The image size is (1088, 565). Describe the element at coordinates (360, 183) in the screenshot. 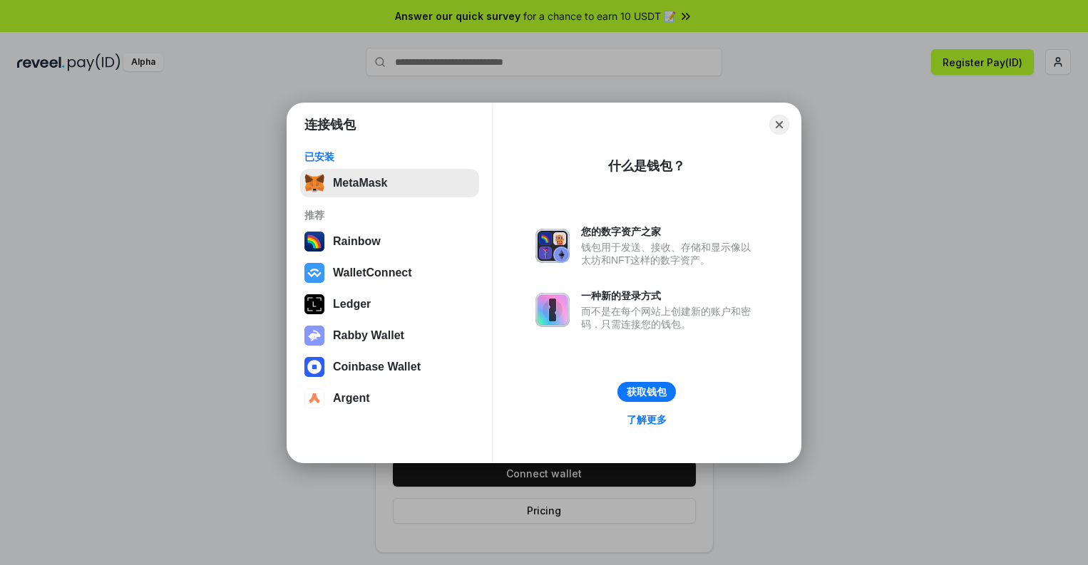

I see `div: MetaMask` at that location.